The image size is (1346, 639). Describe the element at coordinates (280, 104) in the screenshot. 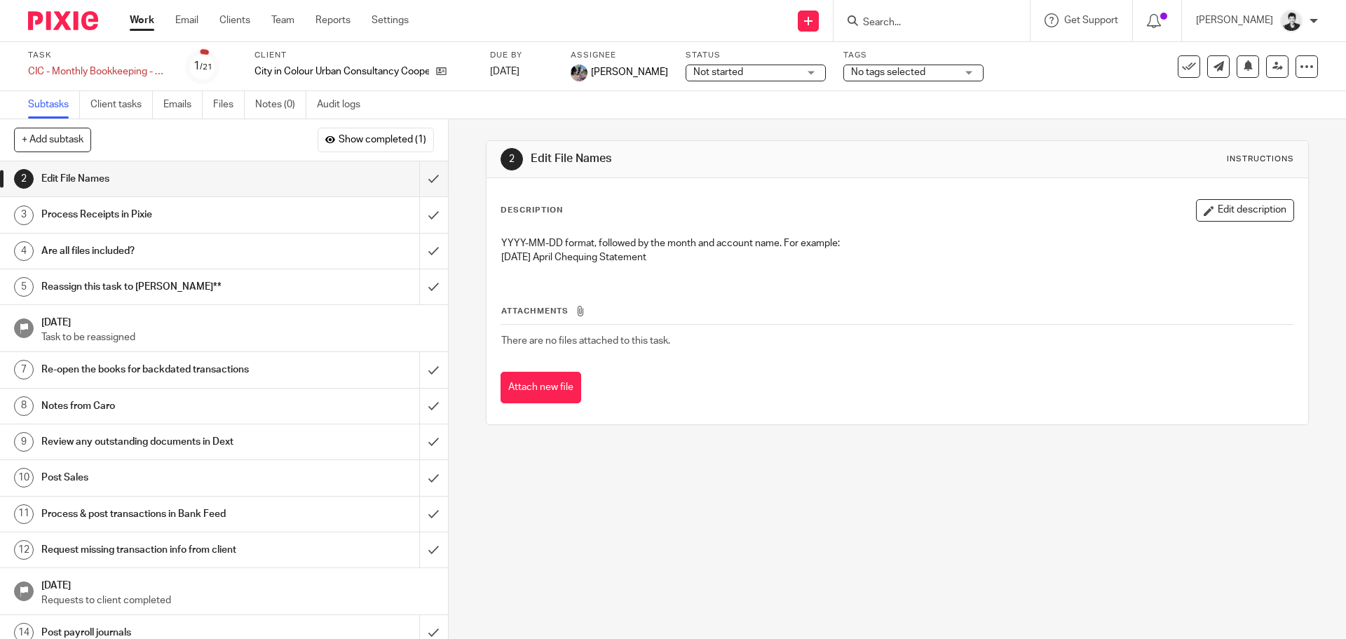

I see `a: Notes (0)` at that location.